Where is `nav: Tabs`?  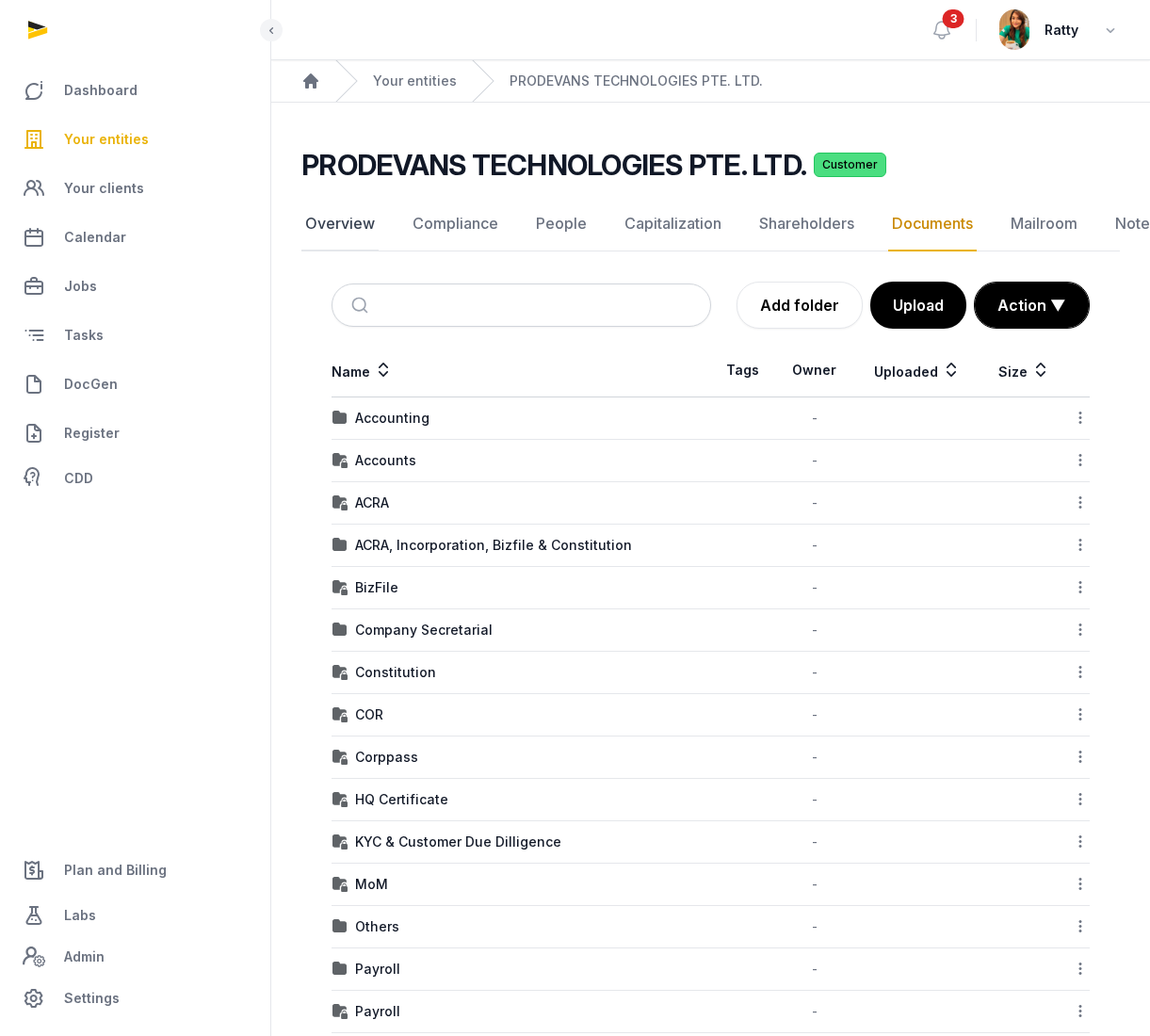
nav: Tabs is located at coordinates (710, 224).